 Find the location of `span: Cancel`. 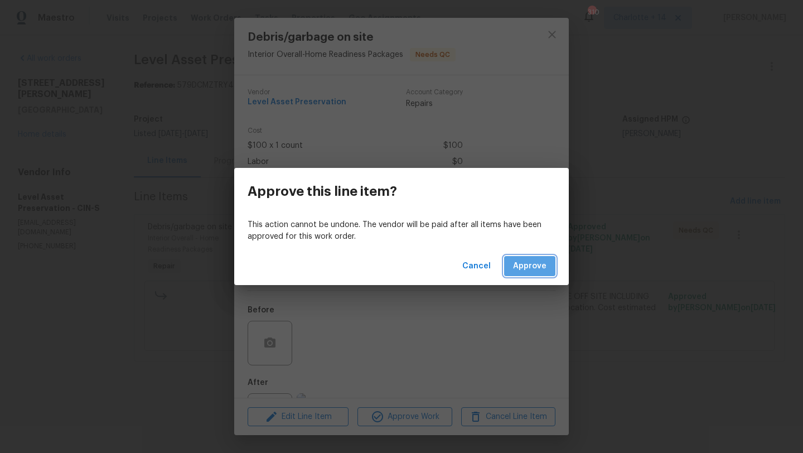

span: Cancel is located at coordinates (476, 266).